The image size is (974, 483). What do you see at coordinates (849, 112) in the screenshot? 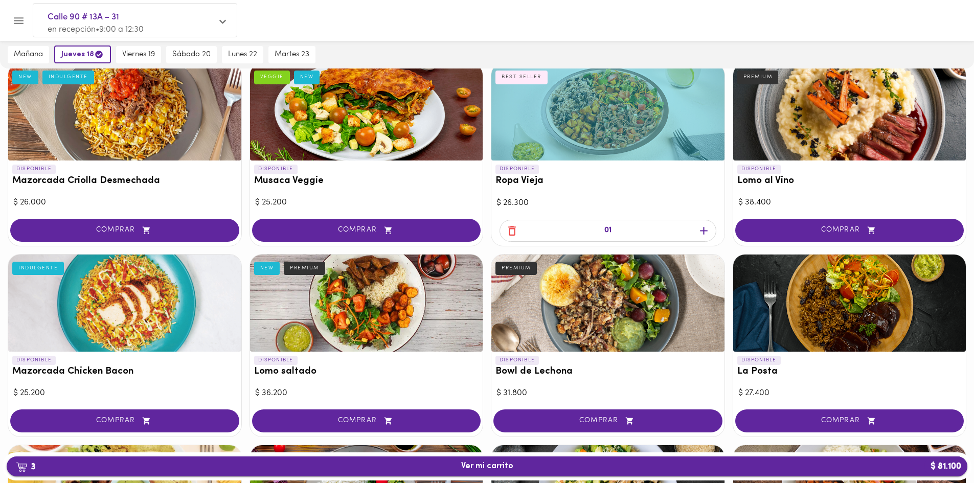
I see `div: Lomo al Vino` at bounding box center [849, 112].